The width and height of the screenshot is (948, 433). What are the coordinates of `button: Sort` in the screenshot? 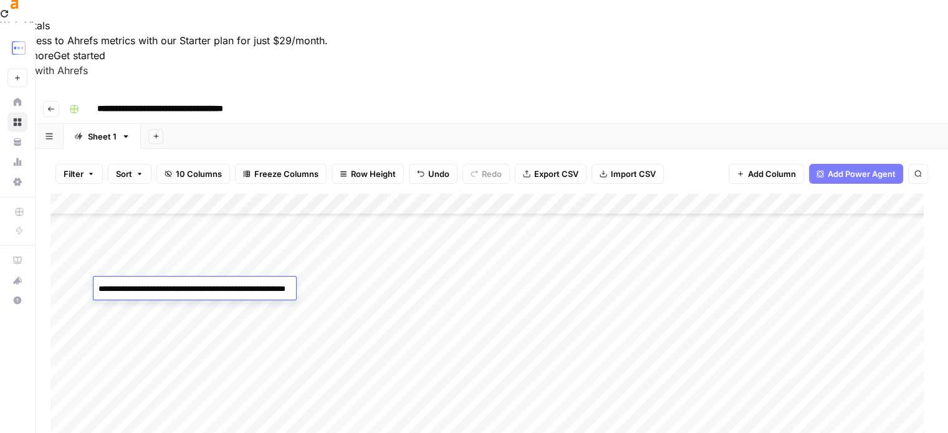 It's located at (130, 174).